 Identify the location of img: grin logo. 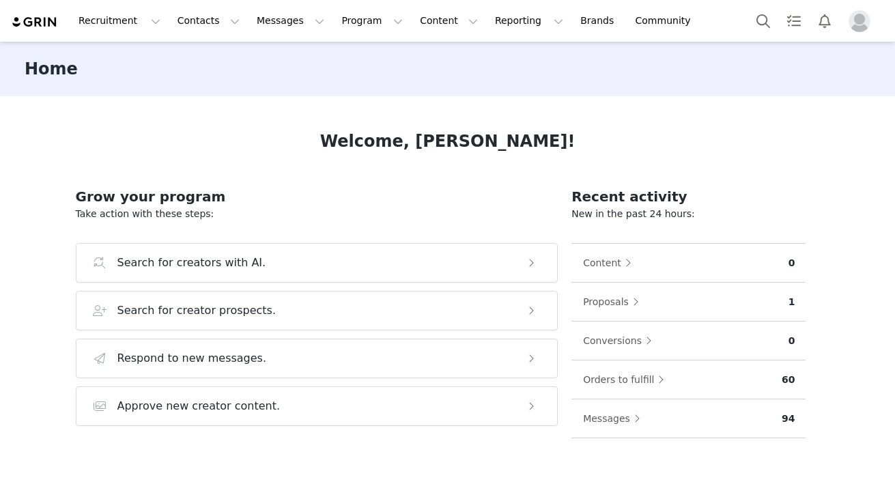
(35, 22).